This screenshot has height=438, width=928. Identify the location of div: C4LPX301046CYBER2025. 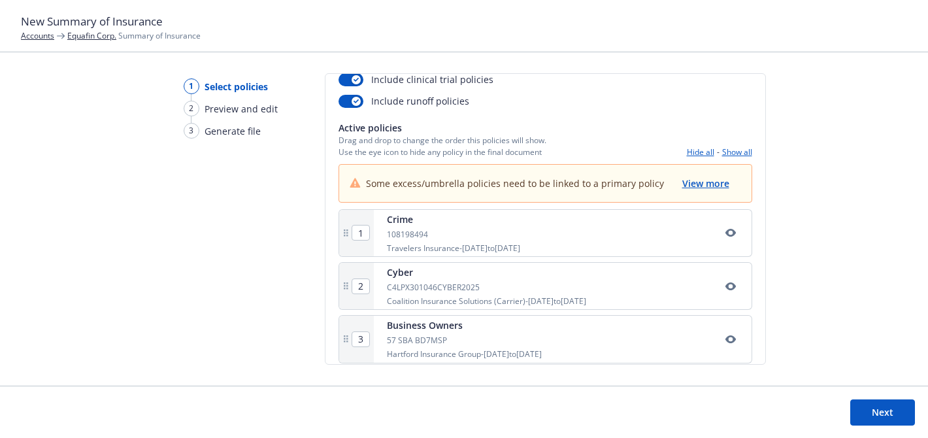
(486, 287).